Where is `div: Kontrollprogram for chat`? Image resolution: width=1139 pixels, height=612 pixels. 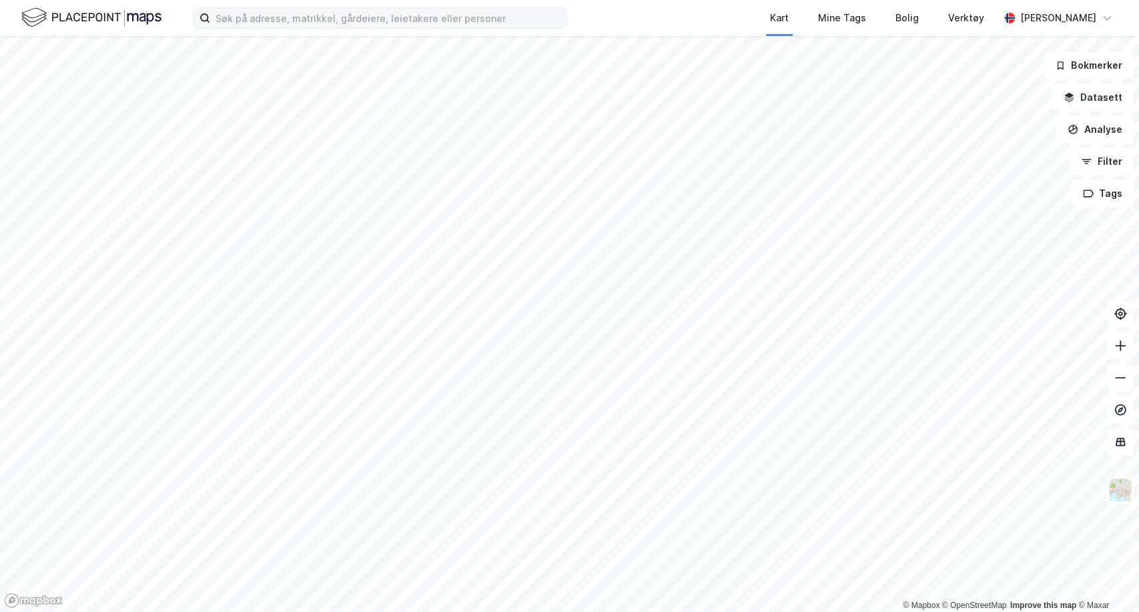 div: Kontrollprogram for chat is located at coordinates (1105, 580).